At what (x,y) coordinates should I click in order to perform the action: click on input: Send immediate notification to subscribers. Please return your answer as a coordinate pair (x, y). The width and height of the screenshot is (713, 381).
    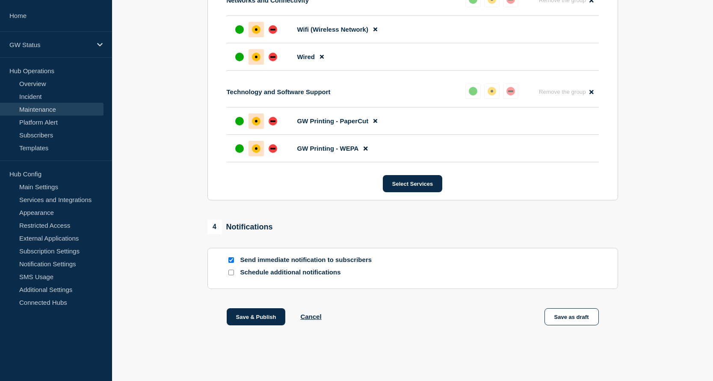
    Looking at the image, I should click on (231, 260).